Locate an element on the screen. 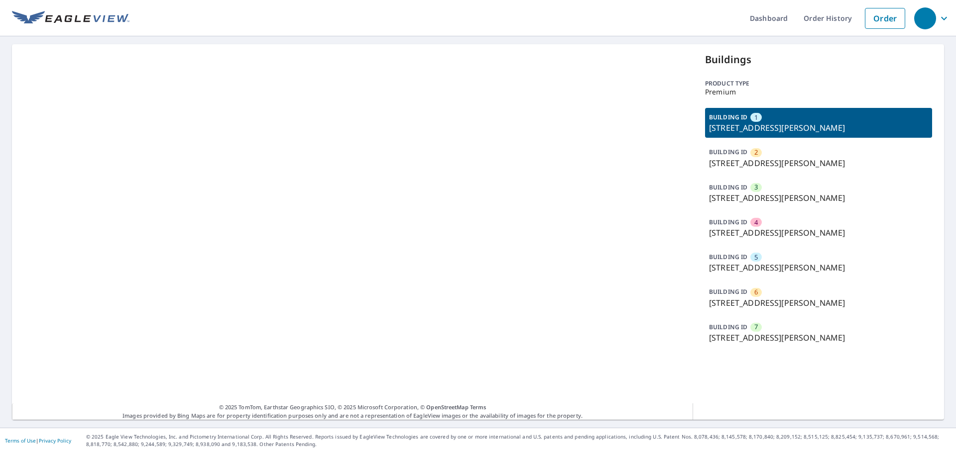 This screenshot has height=453, width=956. a: Terms is located at coordinates (478, 407).